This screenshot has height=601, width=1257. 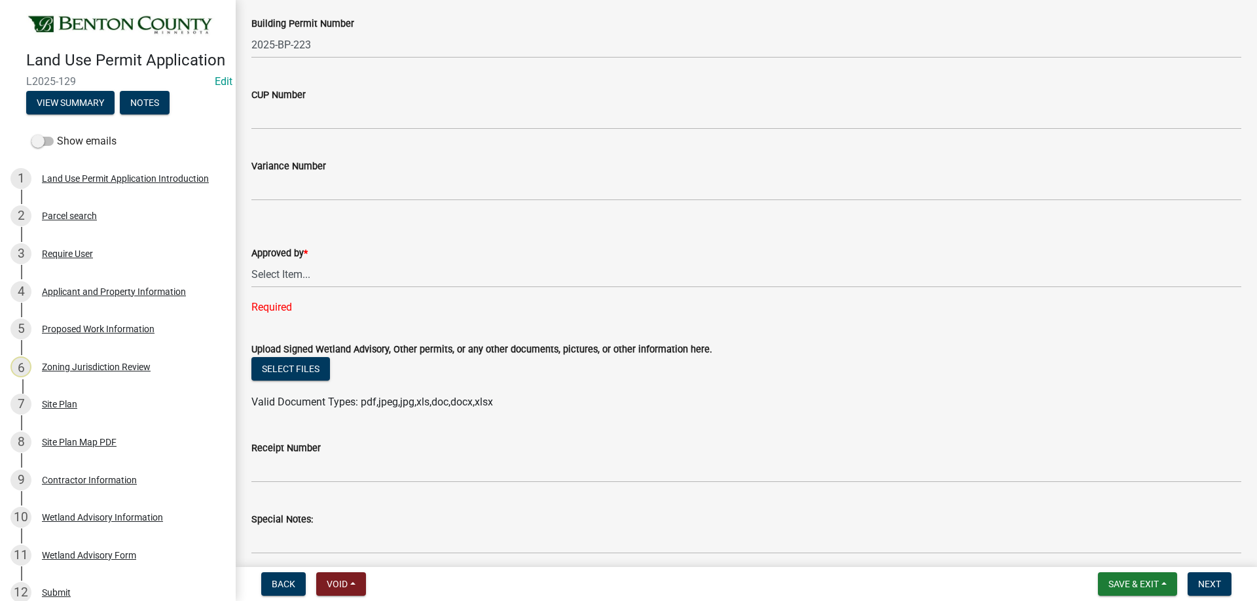 I want to click on div: 2, so click(x=21, y=216).